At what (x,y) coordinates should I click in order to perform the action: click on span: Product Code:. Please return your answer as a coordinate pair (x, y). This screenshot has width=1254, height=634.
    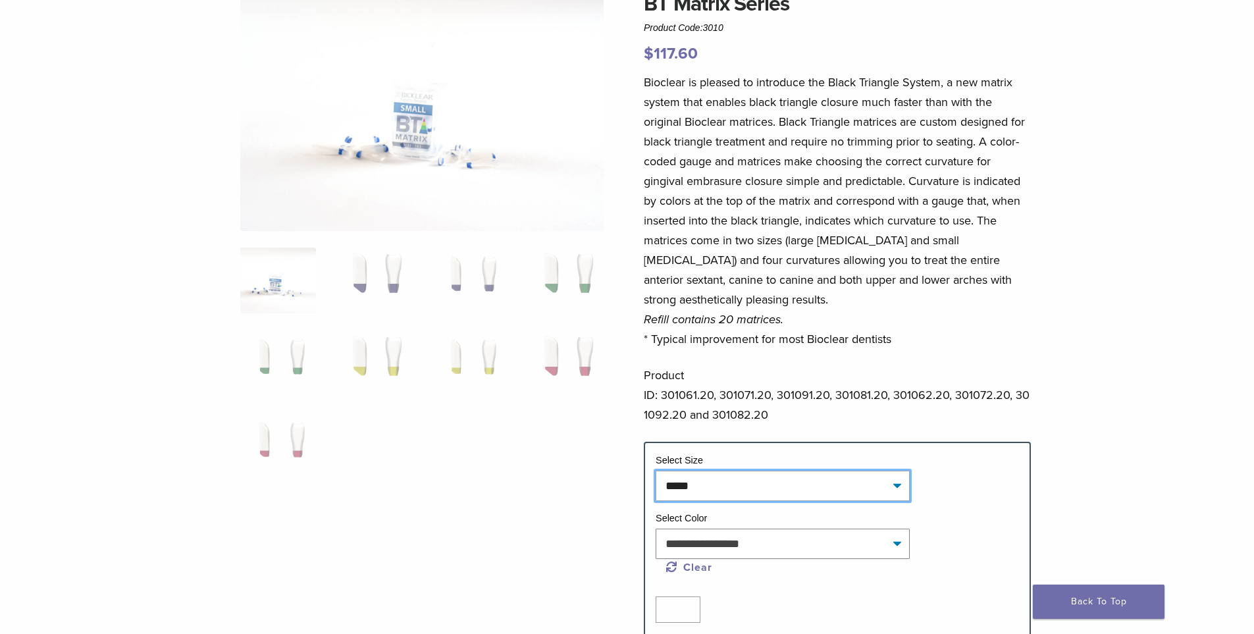
    Looking at the image, I should click on (683, 28).